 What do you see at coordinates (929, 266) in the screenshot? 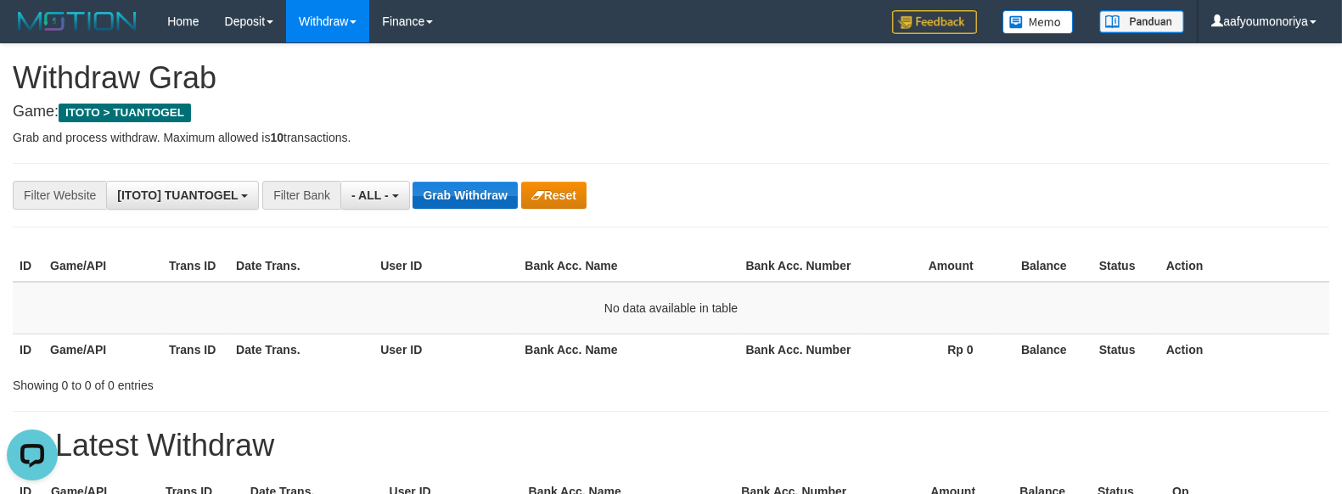
I see `th: Amount` at bounding box center [929, 266].